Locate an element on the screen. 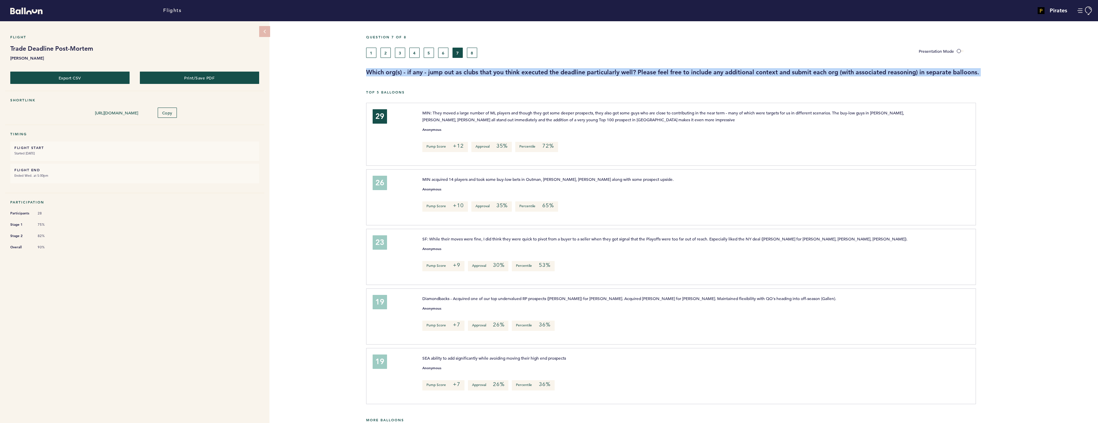 This screenshot has height=423, width=1098. em: +9 is located at coordinates (457, 265).